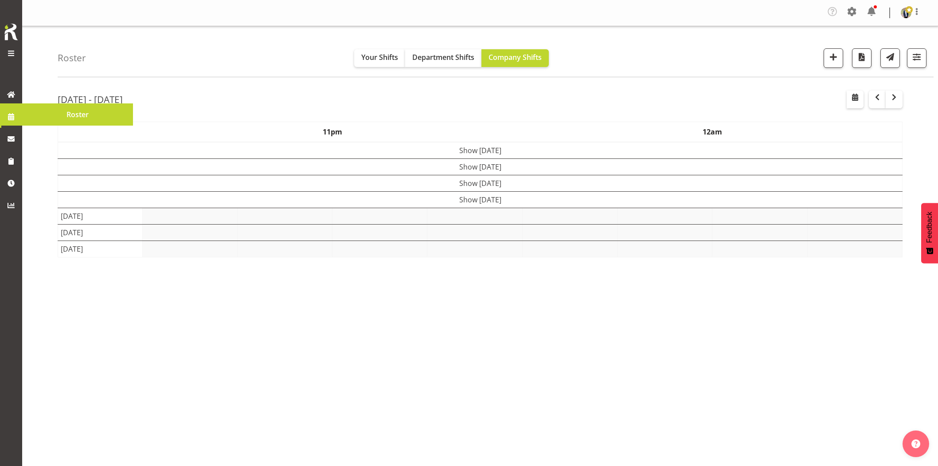  Describe the element at coordinates (72, 58) in the screenshot. I see `h4: Roster` at that location.